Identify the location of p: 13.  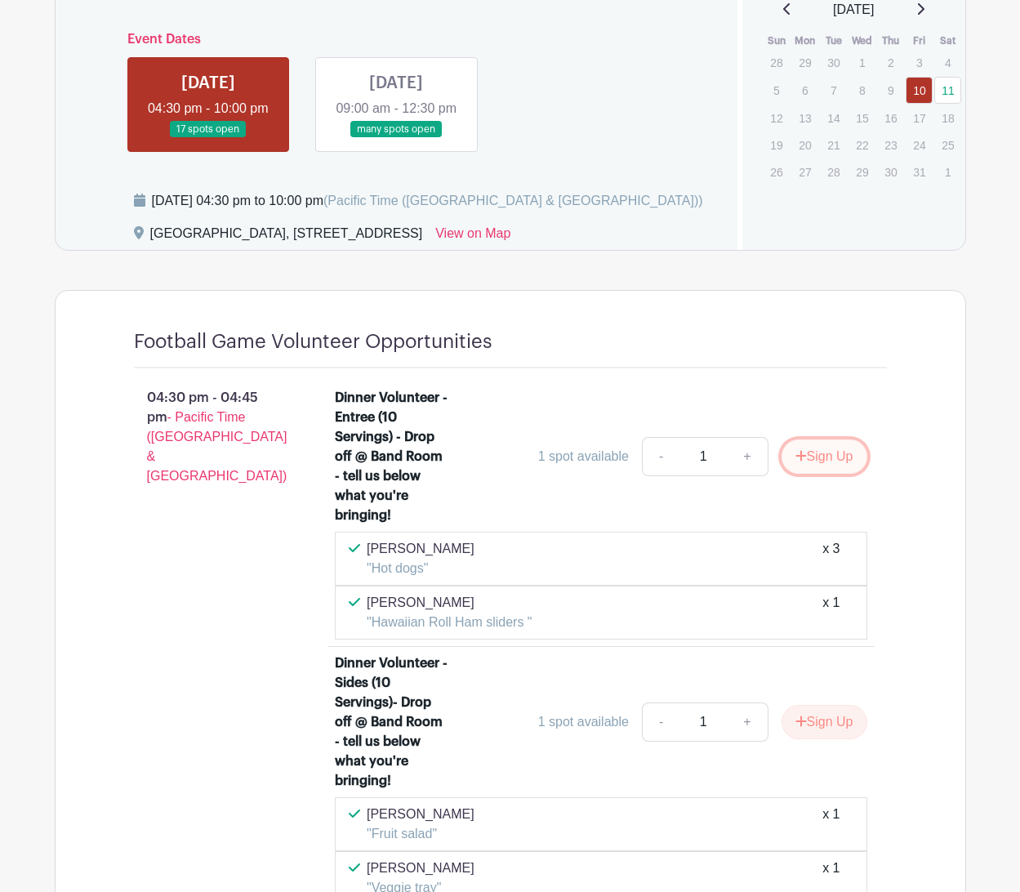
(804, 118).